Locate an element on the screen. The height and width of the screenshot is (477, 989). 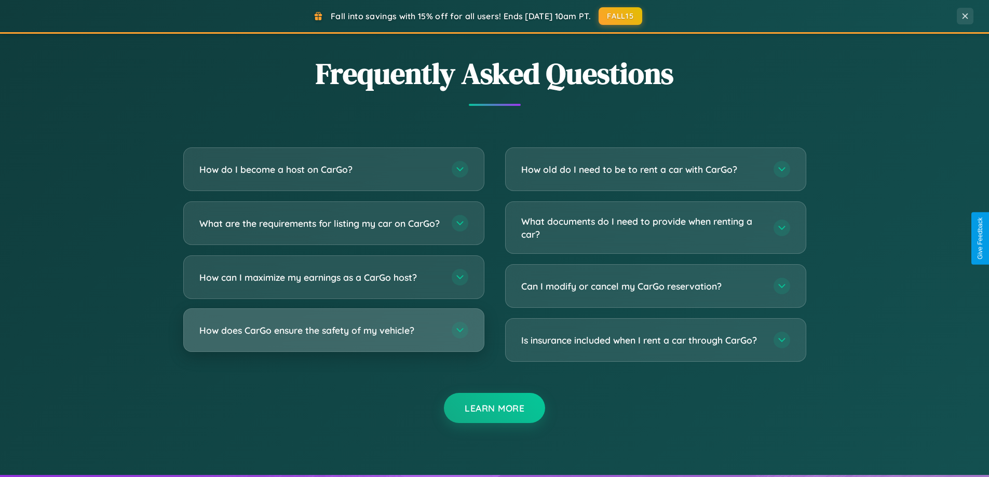
h3: What are the requirements for listing my car on CarGo? is located at coordinates (320, 223).